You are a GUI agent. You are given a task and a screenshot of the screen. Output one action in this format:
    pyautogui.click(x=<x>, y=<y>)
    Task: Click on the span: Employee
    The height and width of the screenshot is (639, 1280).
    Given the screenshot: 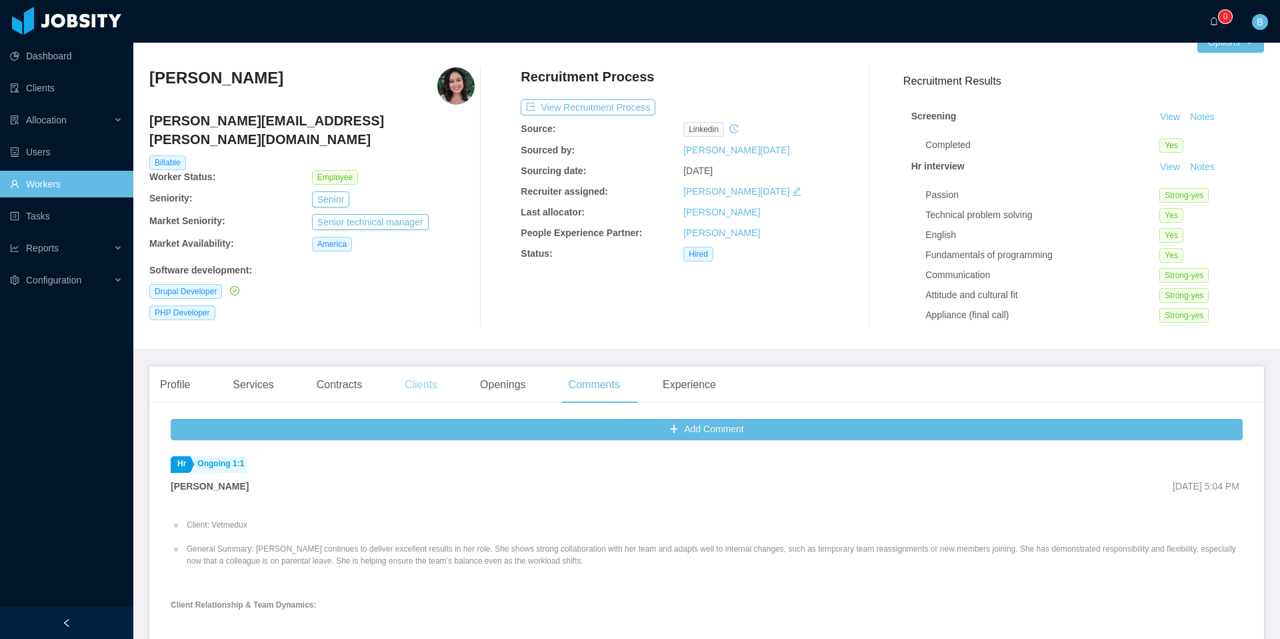 What is the action you would take?
    pyautogui.click(x=335, y=177)
    